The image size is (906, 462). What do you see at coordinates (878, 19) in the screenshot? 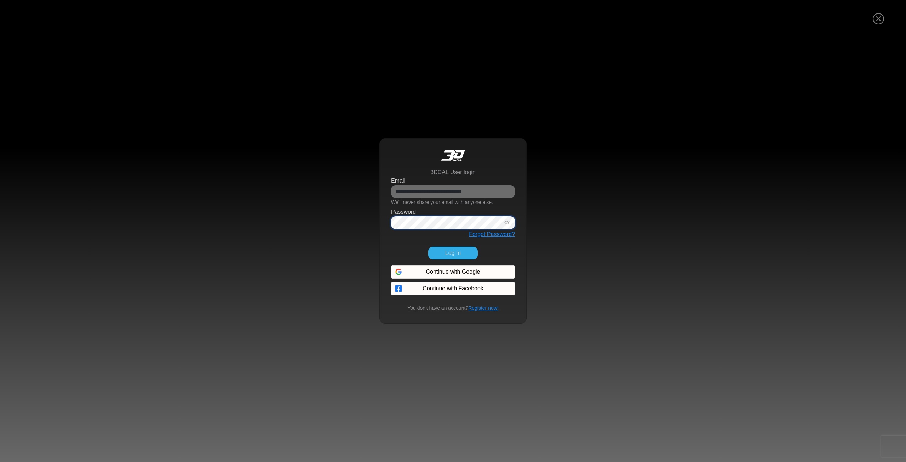
I see `button: Close` at bounding box center [878, 19].